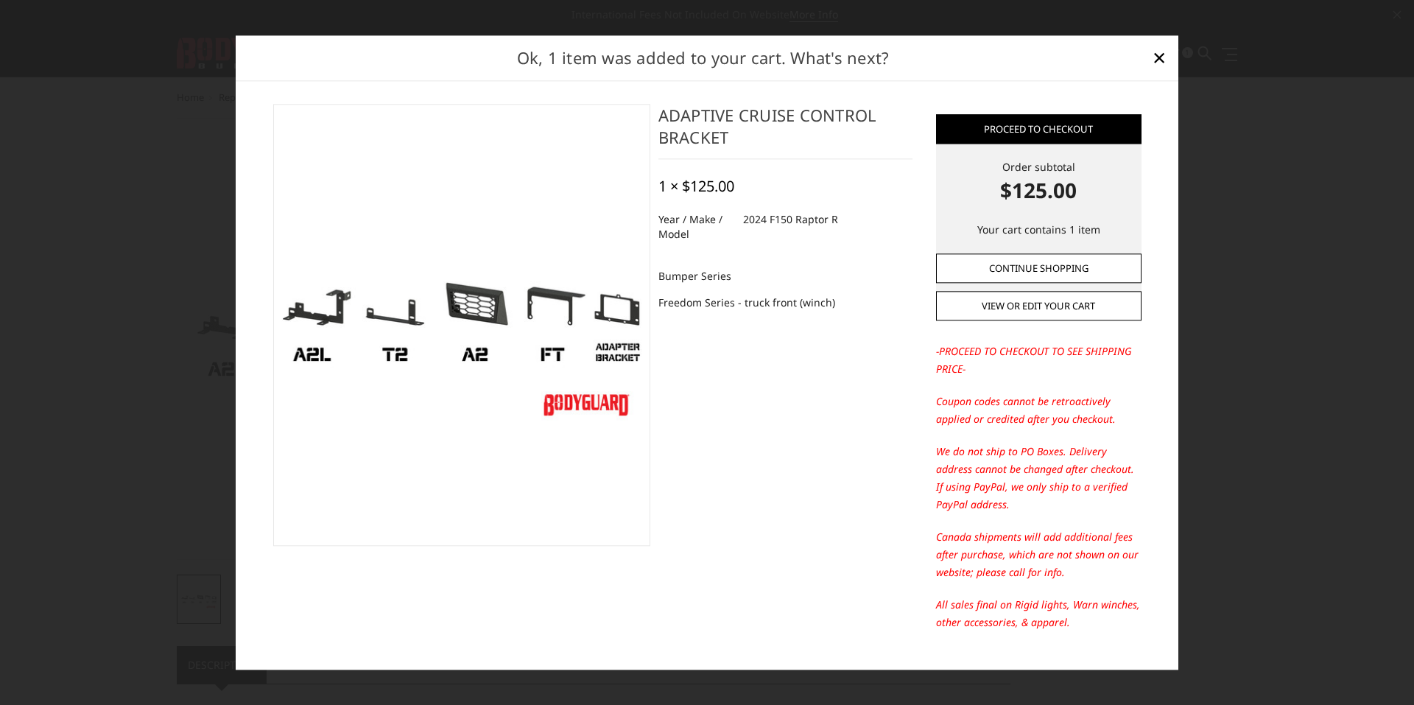 The width and height of the screenshot is (1414, 705). What do you see at coordinates (695, 276) in the screenshot?
I see `dt: Bumper Series` at bounding box center [695, 276].